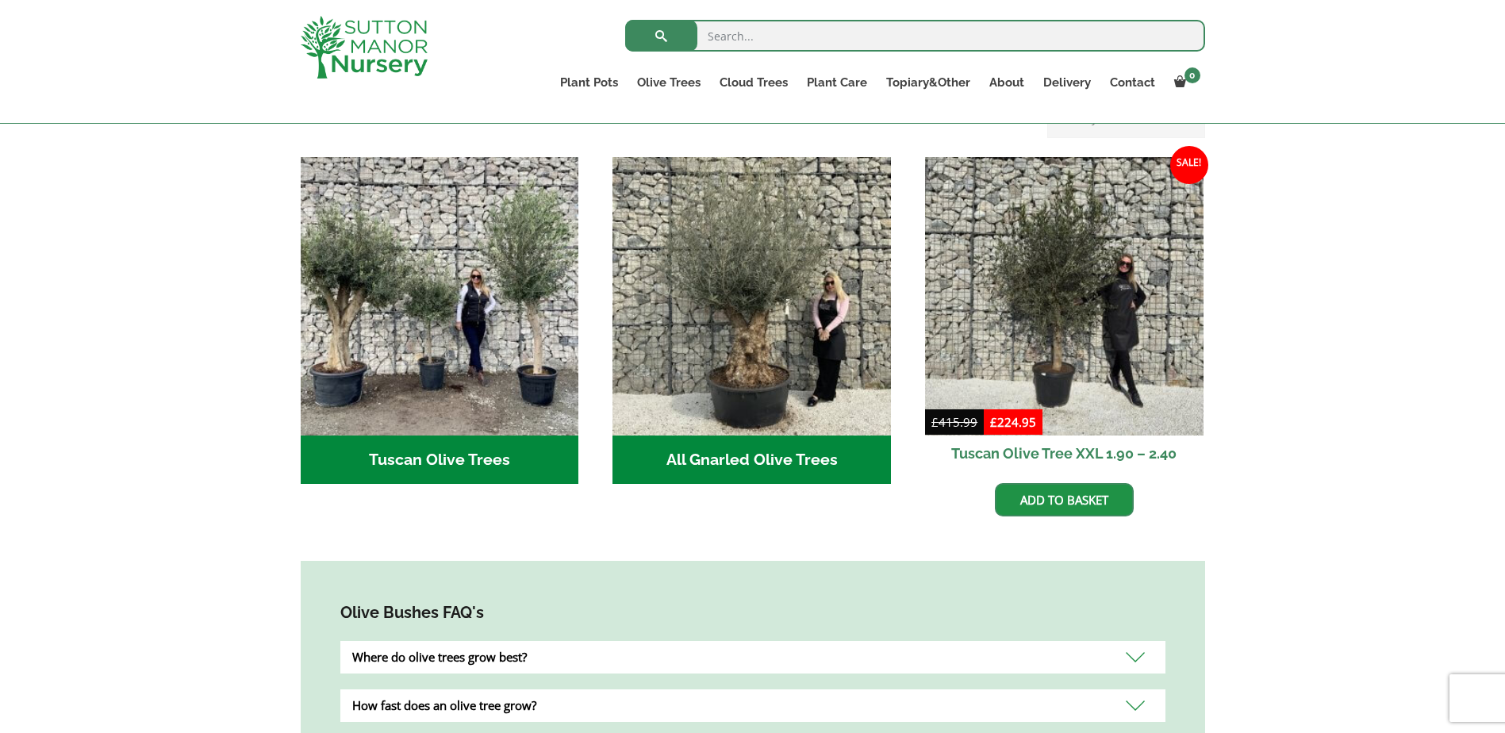 The width and height of the screenshot is (1505, 733). What do you see at coordinates (440, 321) in the screenshot?
I see `a: Visit product category Tuscan Olive Trees` at bounding box center [440, 321].